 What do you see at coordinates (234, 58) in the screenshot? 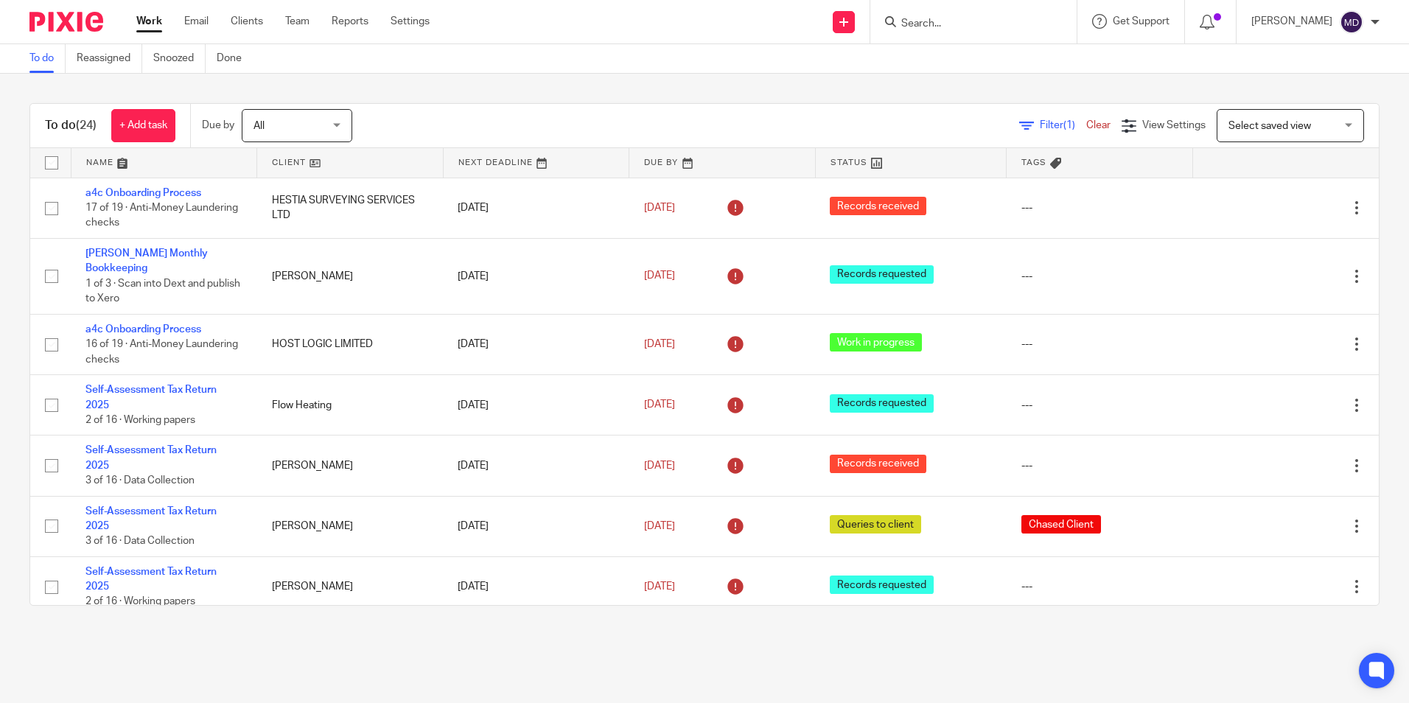
I see `a: Done` at bounding box center [234, 58].